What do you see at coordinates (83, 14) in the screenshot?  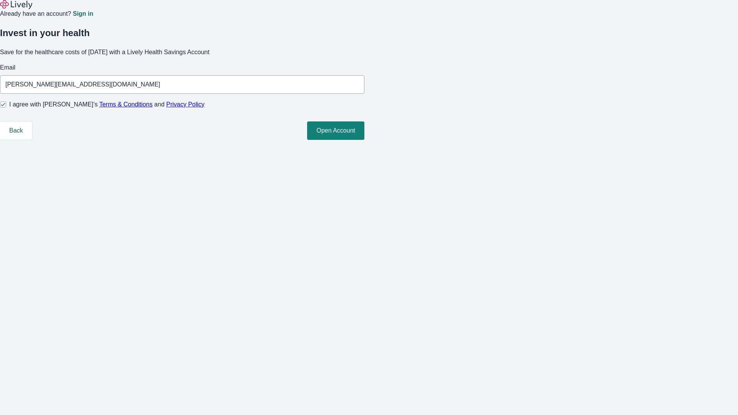 I see `div: Sign in` at bounding box center [83, 14].